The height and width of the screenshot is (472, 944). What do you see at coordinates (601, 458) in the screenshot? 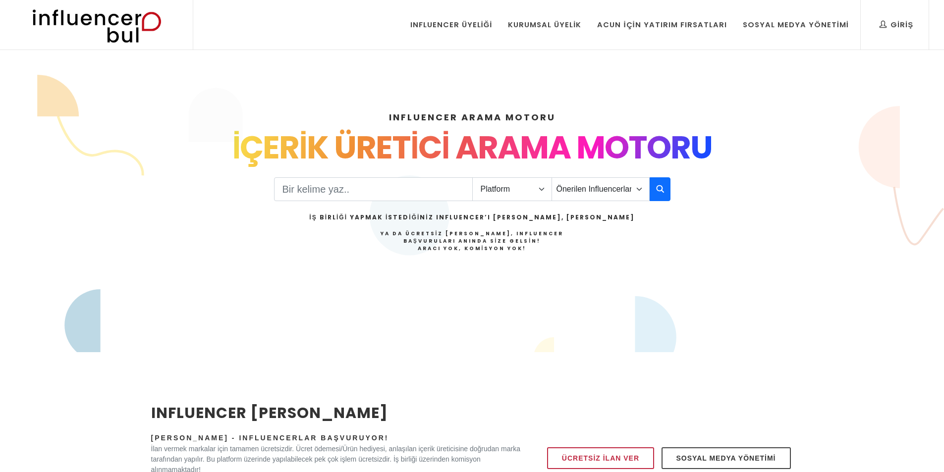
I see `span: Ücretsiz İlan Ver` at bounding box center [601, 458].